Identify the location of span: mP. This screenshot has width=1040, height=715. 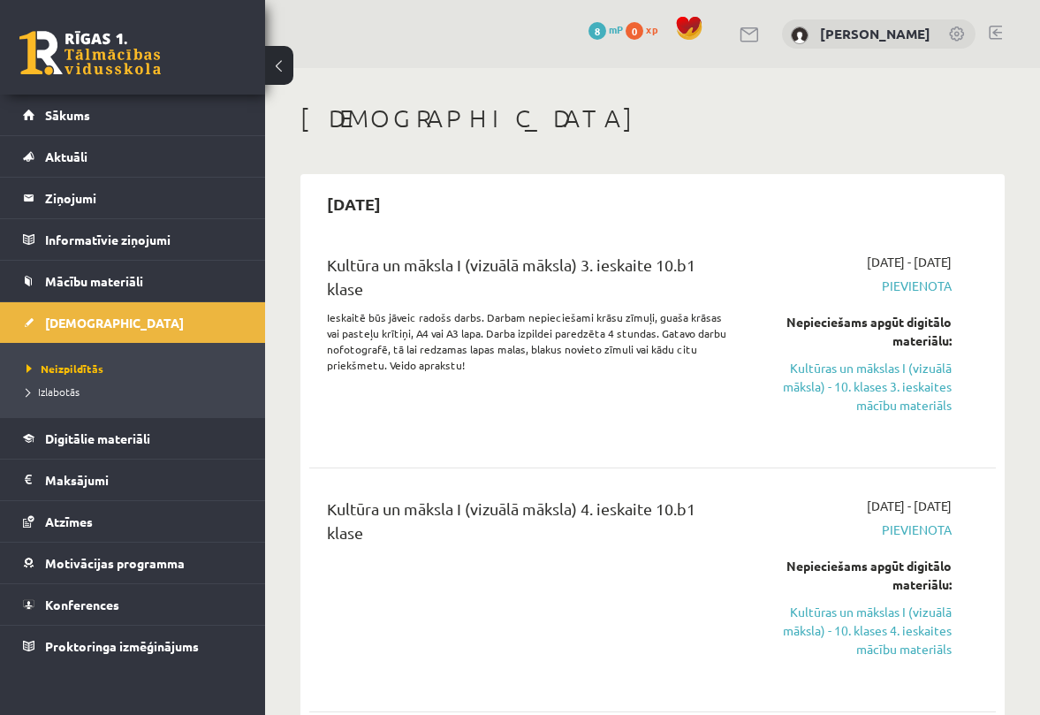
(616, 29).